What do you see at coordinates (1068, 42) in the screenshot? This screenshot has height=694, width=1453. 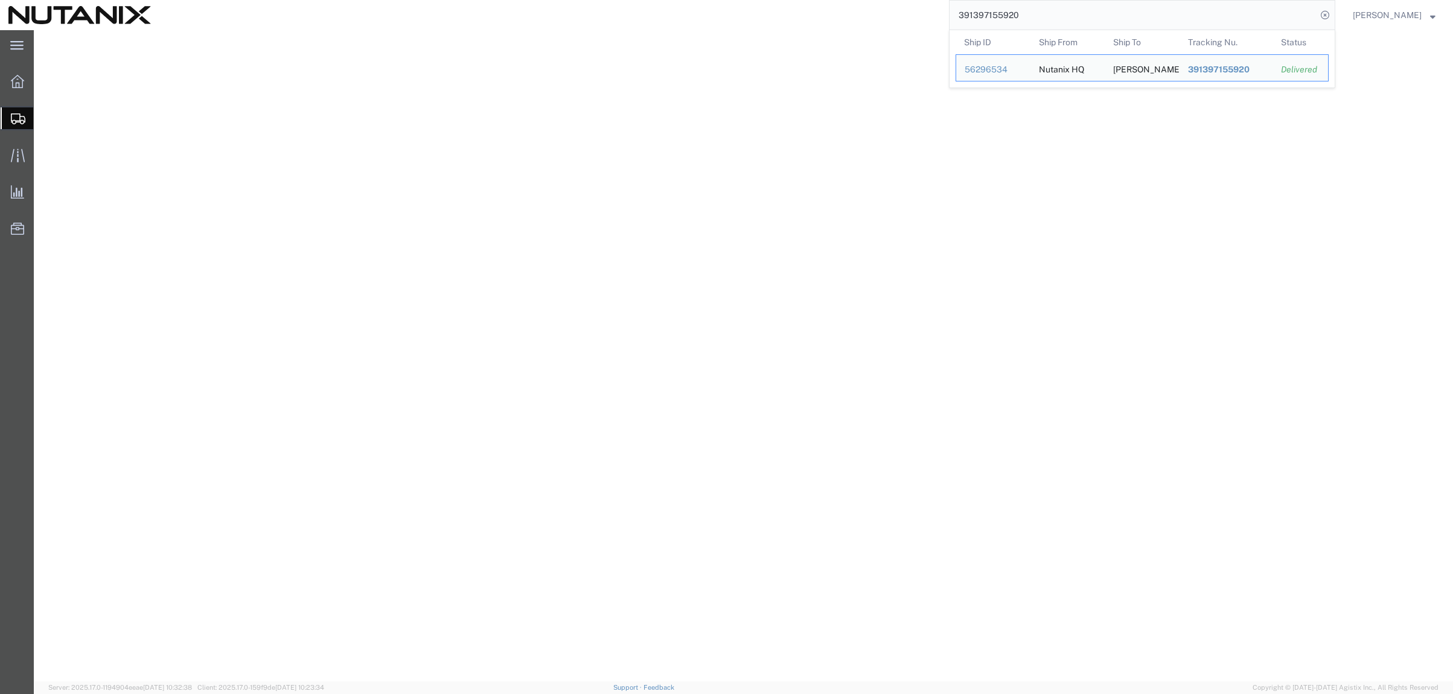 I see `th: Ship From` at bounding box center [1068, 42].